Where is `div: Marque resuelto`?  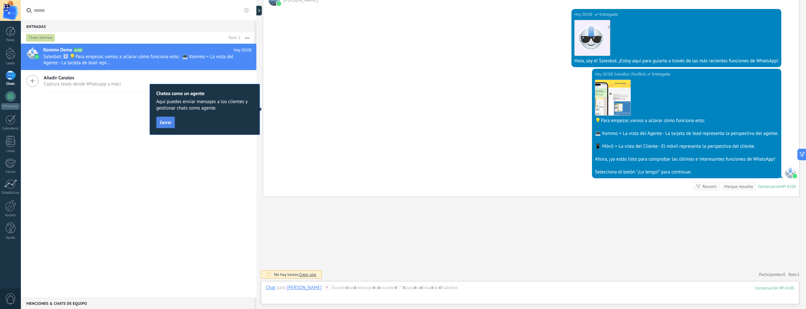 div: Marque resuelto is located at coordinates (738, 186).